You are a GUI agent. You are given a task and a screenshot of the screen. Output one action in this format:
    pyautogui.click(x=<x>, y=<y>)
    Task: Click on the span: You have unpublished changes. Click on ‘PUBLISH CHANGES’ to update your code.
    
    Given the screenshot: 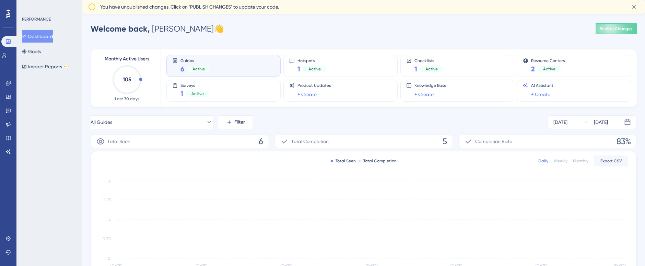 What is the action you would take?
    pyautogui.click(x=189, y=7)
    